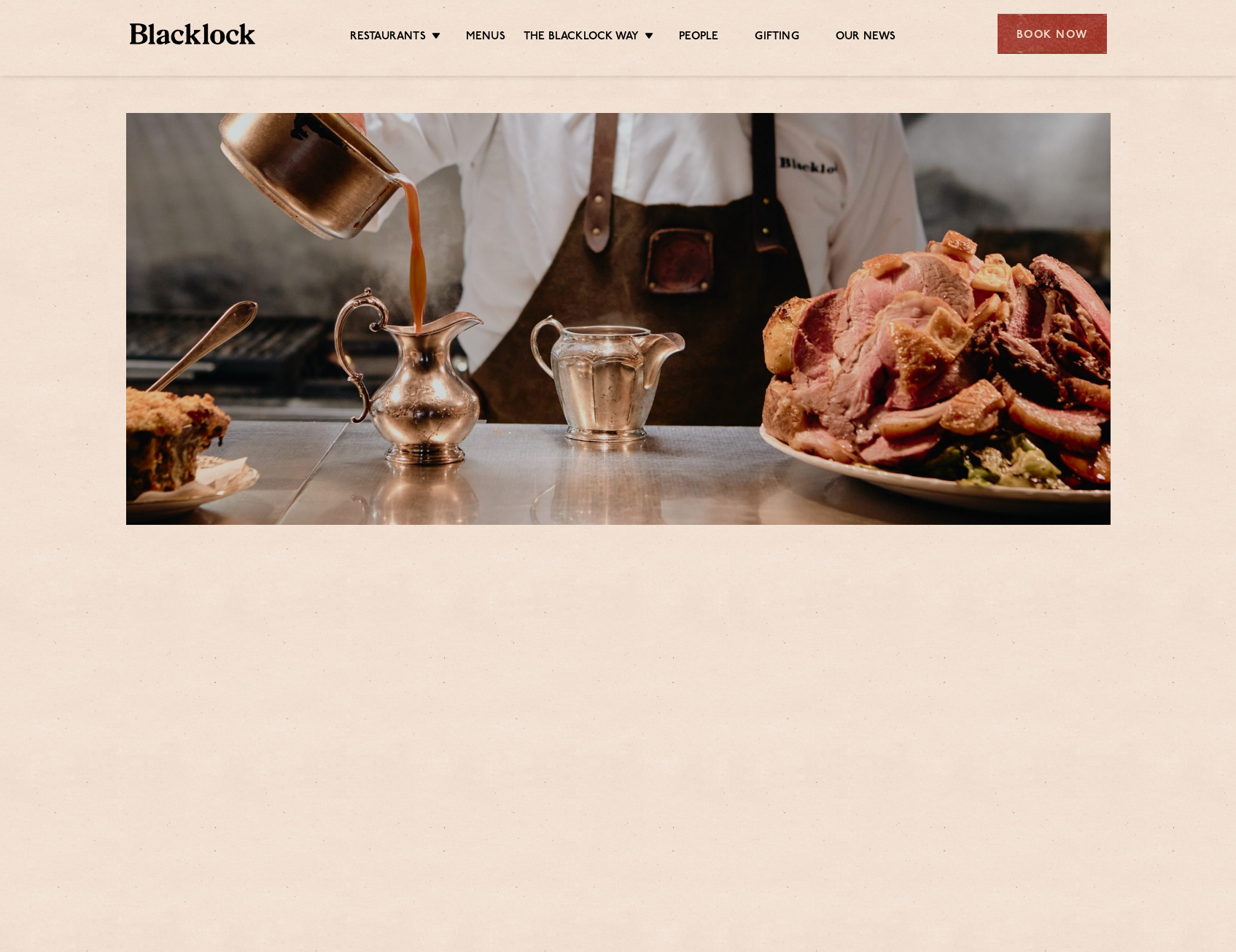 This screenshot has width=1236, height=952. I want to click on a: The Blacklock Way, so click(582, 38).